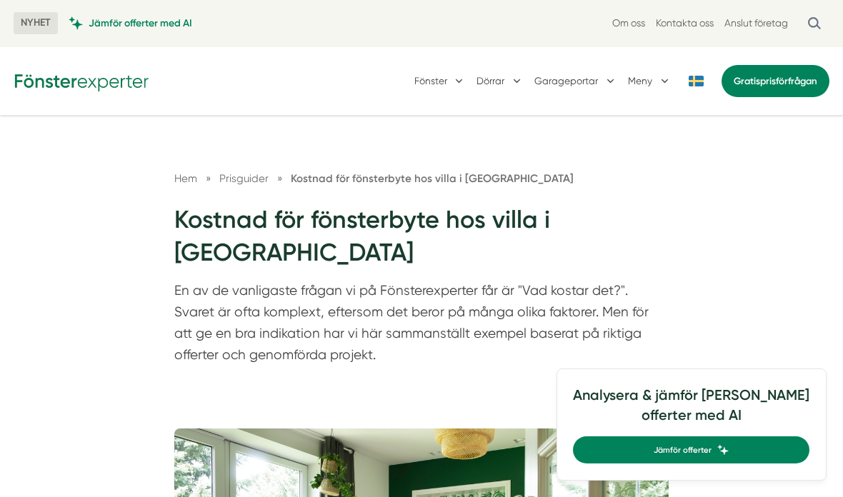  I want to click on a: Kontakta oss, so click(684, 23).